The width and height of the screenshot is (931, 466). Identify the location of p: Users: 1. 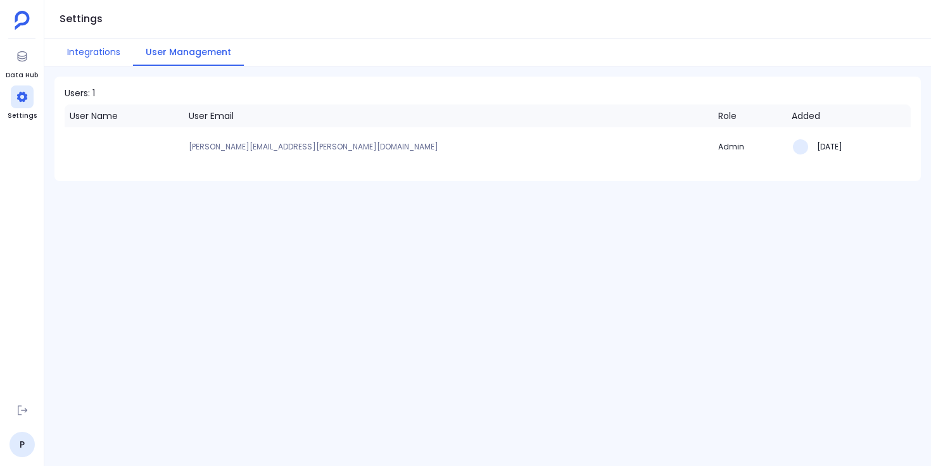
(80, 93).